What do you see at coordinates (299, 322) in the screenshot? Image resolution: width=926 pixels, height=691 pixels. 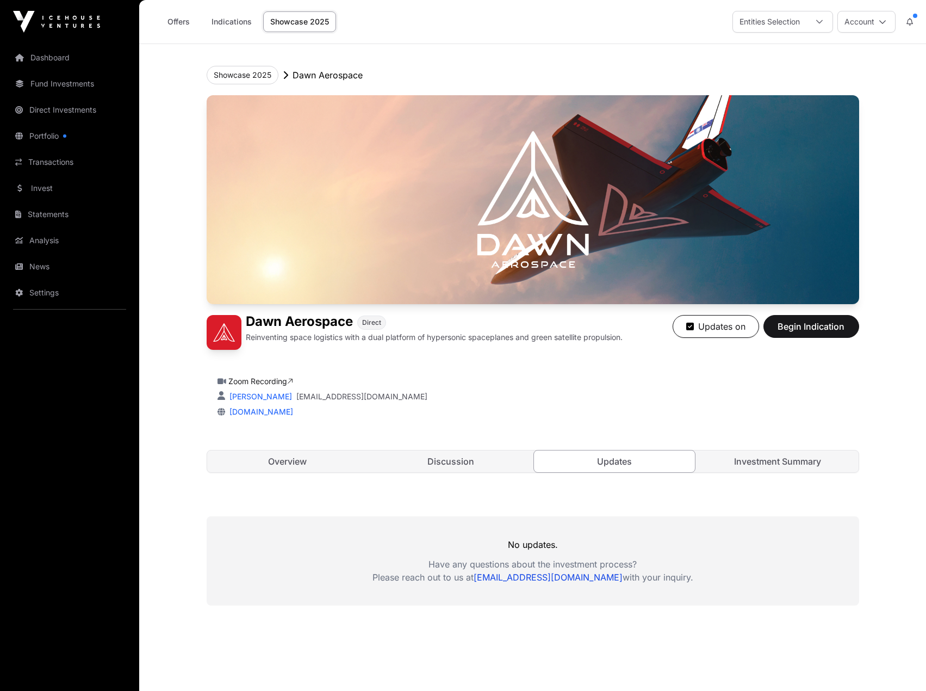 I see `h1: Dawn Aerospace` at bounding box center [299, 322].